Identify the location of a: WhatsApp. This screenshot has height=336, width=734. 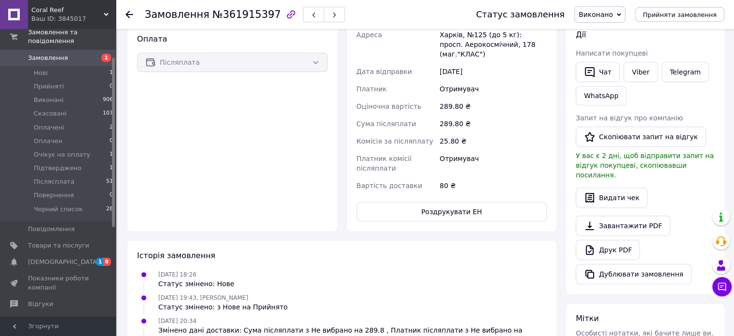
(601, 96).